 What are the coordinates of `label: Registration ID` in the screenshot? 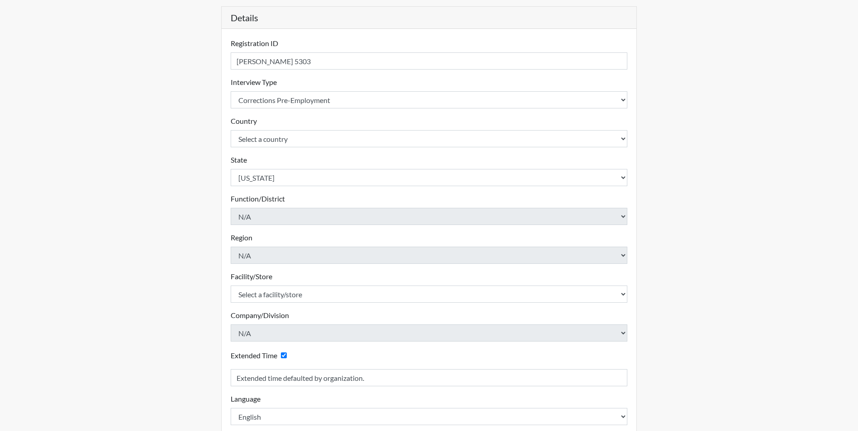 It's located at (254, 43).